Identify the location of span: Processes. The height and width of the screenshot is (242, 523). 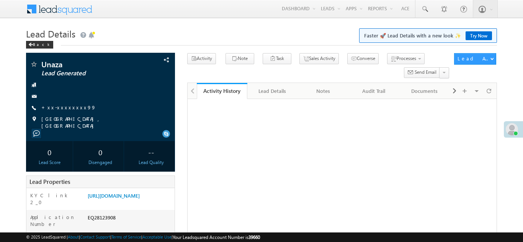
(406, 58).